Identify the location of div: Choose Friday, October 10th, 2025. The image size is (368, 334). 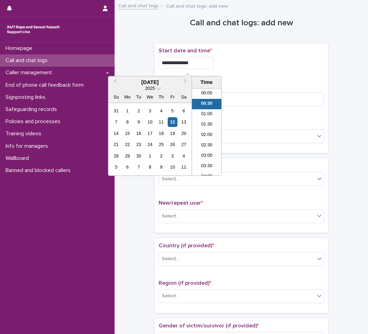
(172, 167).